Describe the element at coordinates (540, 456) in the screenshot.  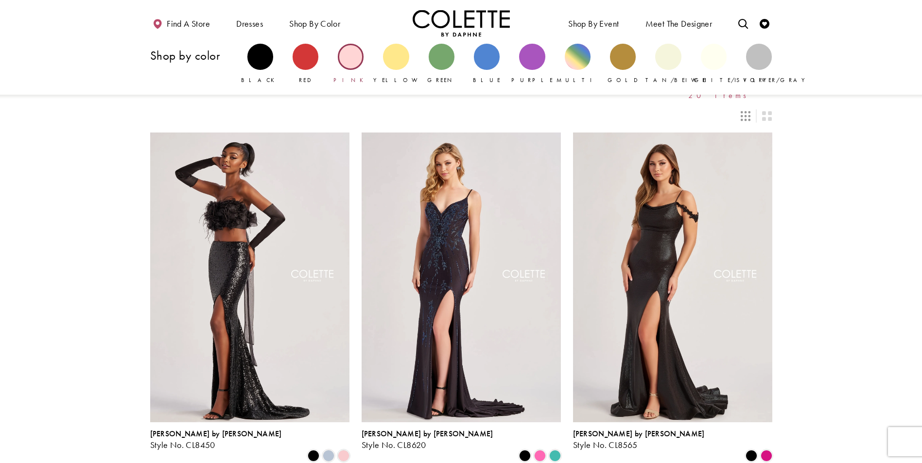
I see `i: Pink` at that location.